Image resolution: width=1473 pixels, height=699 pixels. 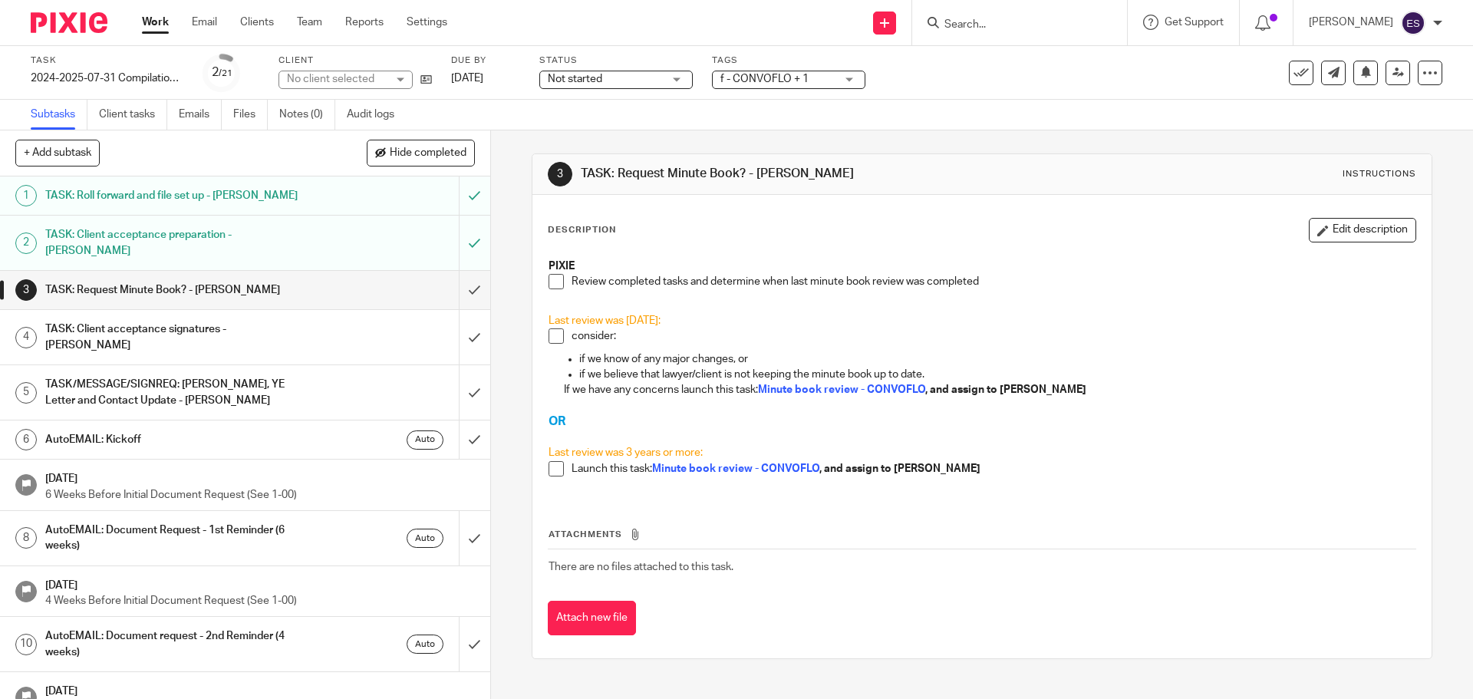 I want to click on span: f - CONVOFLO + 1, so click(x=764, y=79).